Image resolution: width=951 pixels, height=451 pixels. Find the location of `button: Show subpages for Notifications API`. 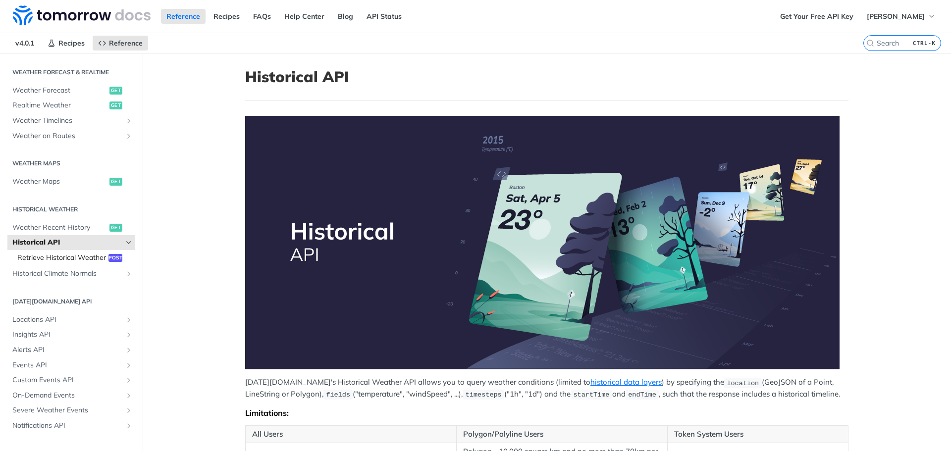

button: Show subpages for Notifications API is located at coordinates (129, 426).